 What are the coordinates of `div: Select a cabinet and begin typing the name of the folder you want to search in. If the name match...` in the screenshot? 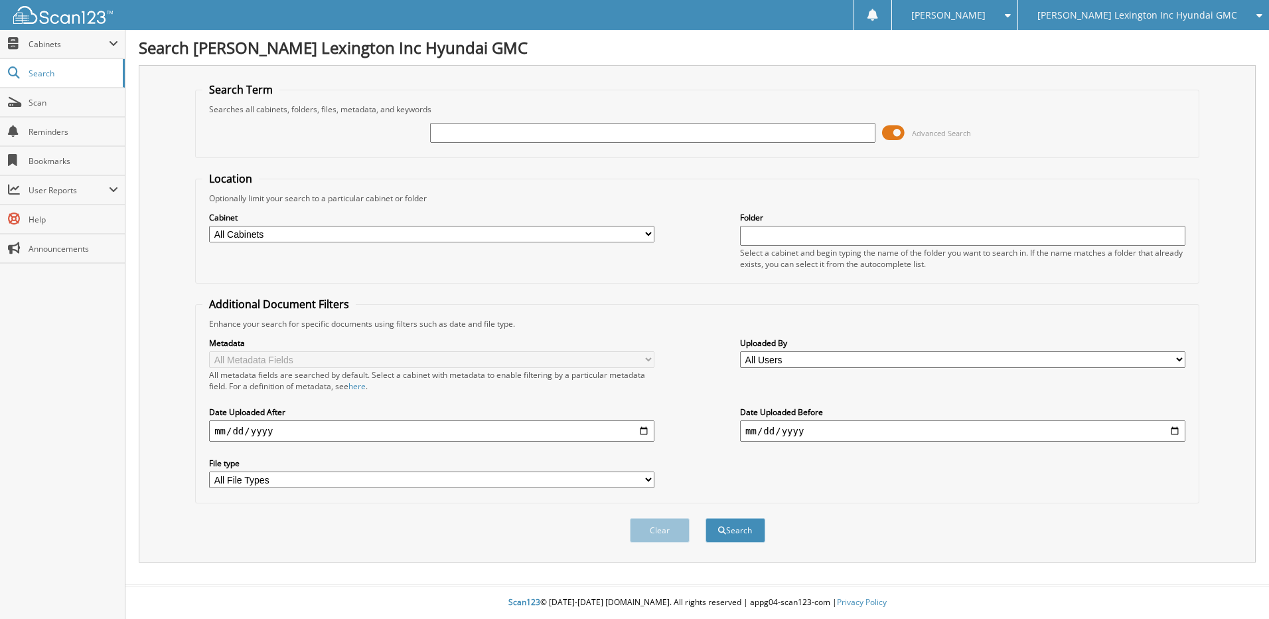 It's located at (962, 258).